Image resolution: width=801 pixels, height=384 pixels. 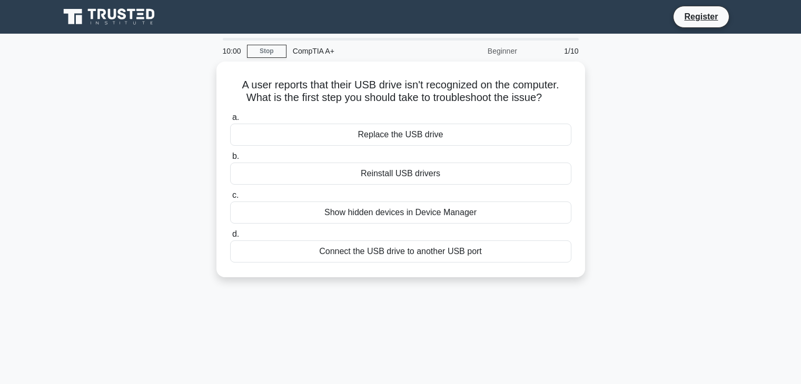 What do you see at coordinates (235, 156) in the screenshot?
I see `span: b.` at bounding box center [235, 156].